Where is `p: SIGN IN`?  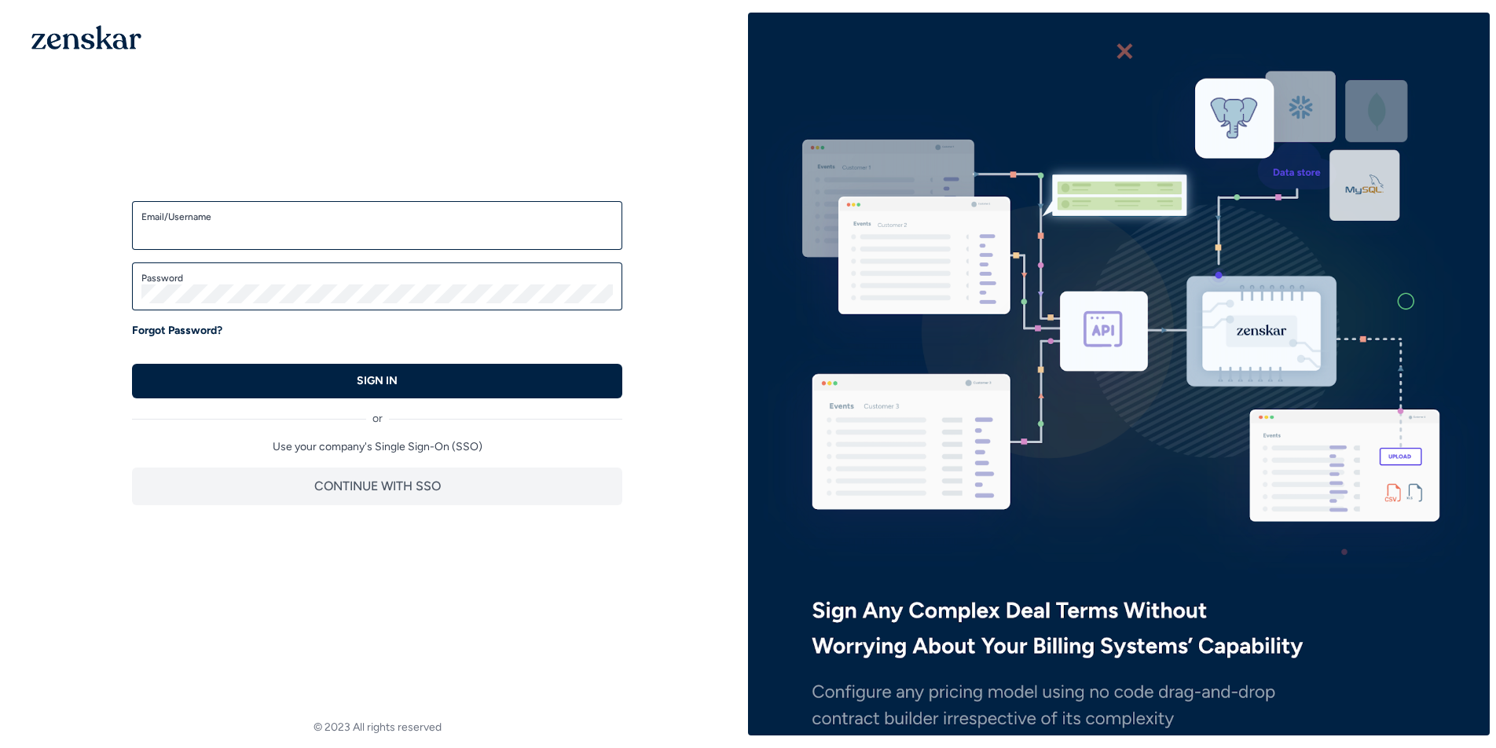 p: SIGN IN is located at coordinates (377, 381).